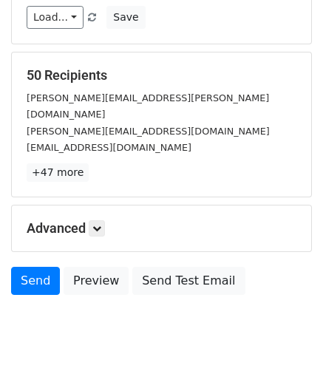 Image resolution: width=323 pixels, height=391 pixels. Describe the element at coordinates (286, 356) in the screenshot. I see `div: Chat Widget` at that location.